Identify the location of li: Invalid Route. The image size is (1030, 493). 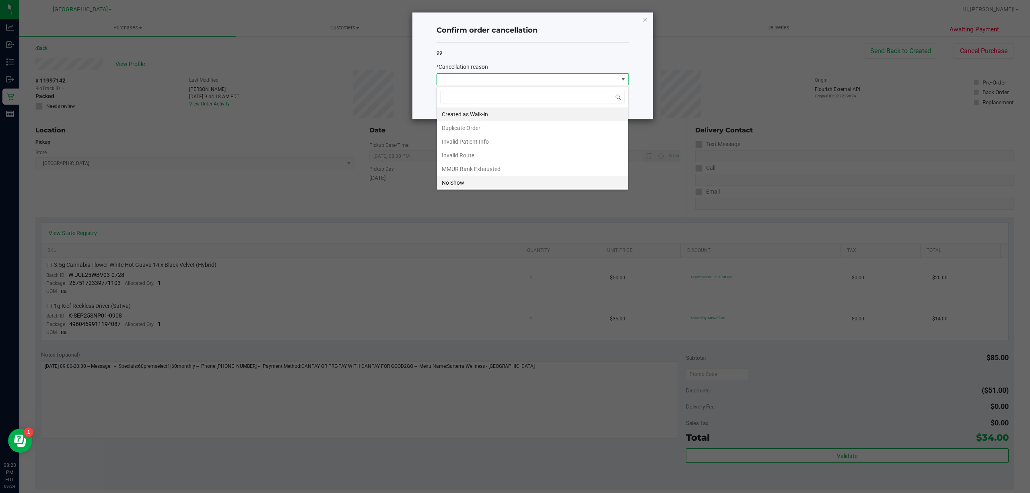
(532, 155).